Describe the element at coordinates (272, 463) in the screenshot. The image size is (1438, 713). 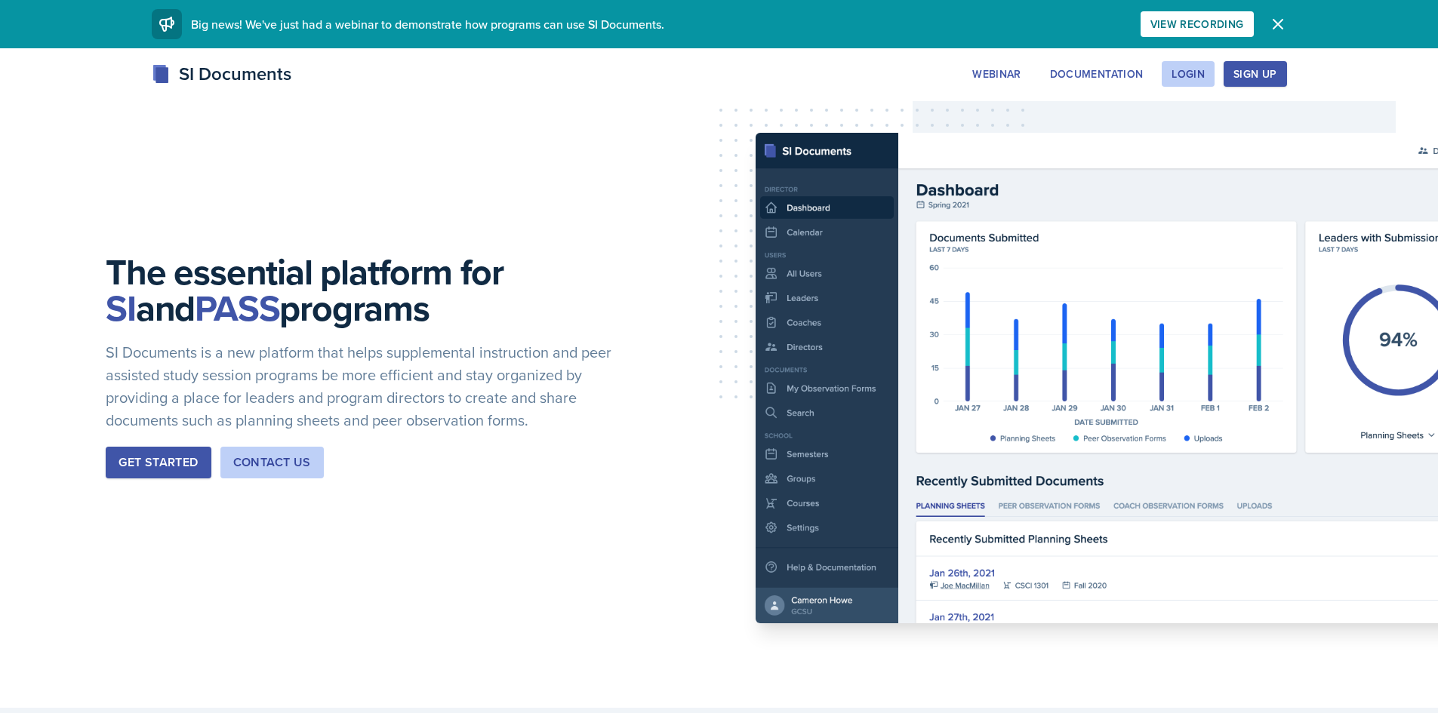
I see `button: Contact Us` at that location.